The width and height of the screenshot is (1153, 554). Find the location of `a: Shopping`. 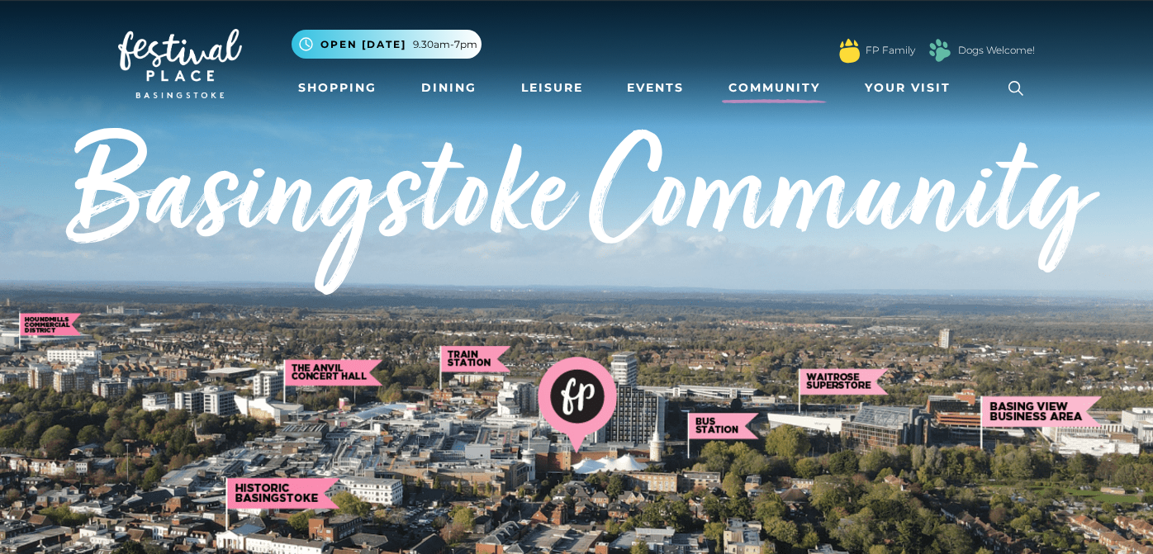

a: Shopping is located at coordinates (337, 88).